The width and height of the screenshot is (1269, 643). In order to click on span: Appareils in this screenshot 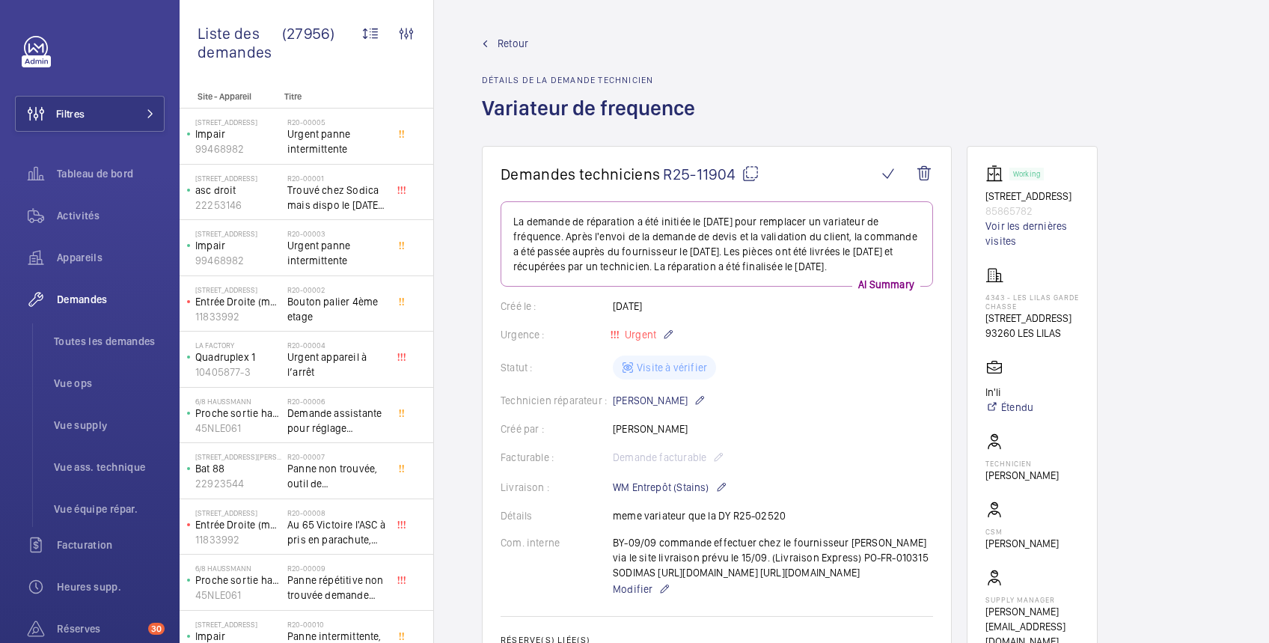, I will do `click(111, 257)`.